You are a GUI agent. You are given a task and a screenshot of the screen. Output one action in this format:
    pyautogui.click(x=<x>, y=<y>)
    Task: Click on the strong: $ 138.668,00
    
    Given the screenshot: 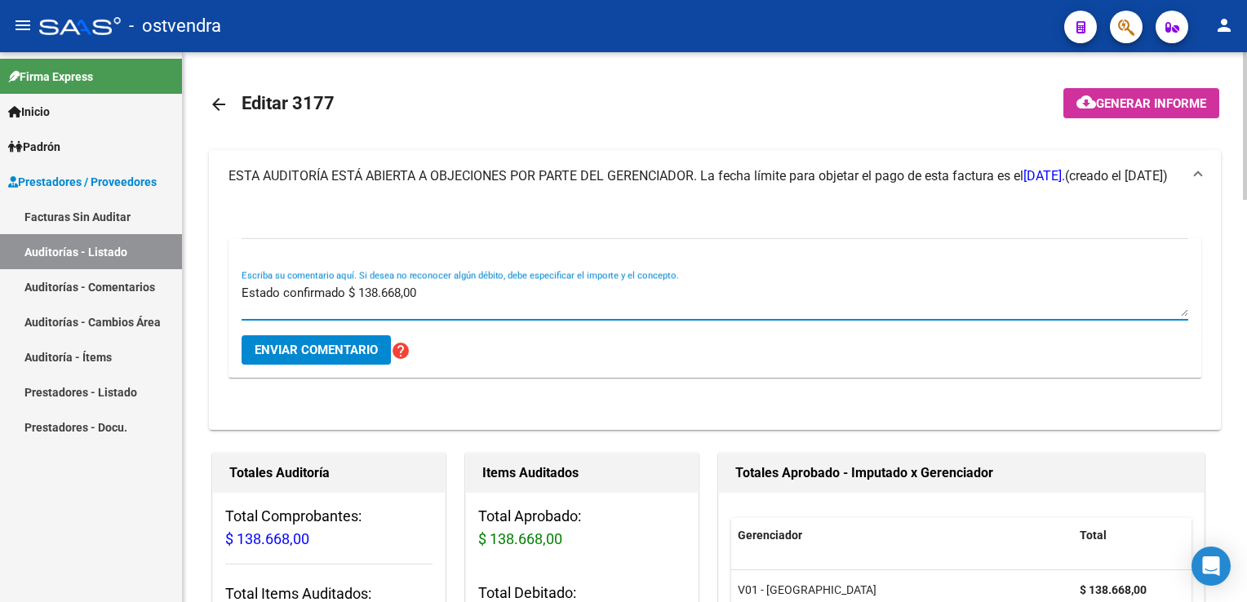 What is the action you would take?
    pyautogui.click(x=1113, y=590)
    